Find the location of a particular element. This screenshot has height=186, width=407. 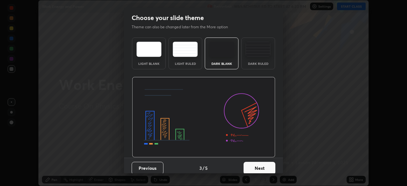

button: Next is located at coordinates (260, 168).